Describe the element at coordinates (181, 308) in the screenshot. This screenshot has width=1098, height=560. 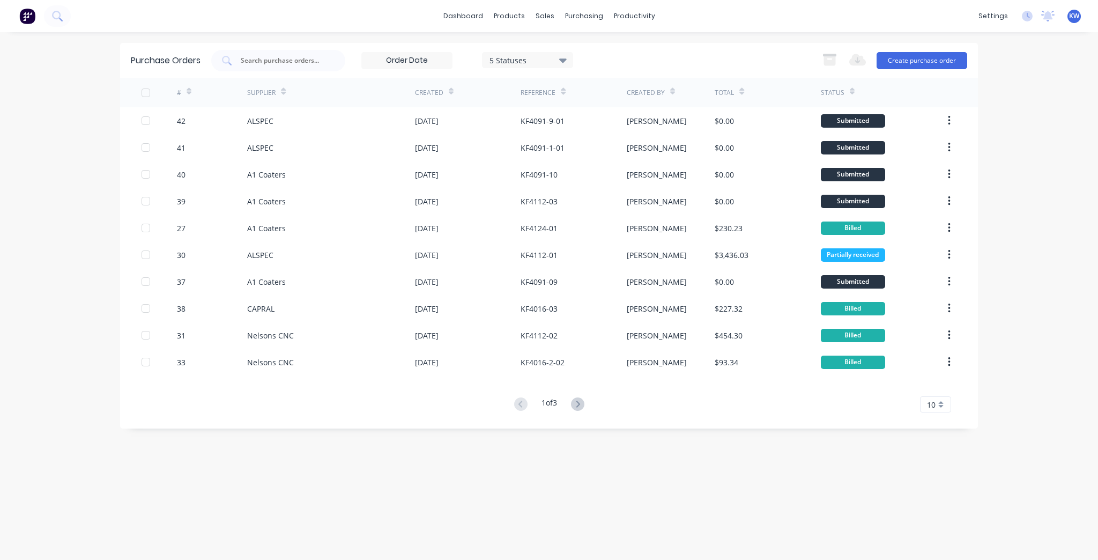
I see `div: 38` at that location.